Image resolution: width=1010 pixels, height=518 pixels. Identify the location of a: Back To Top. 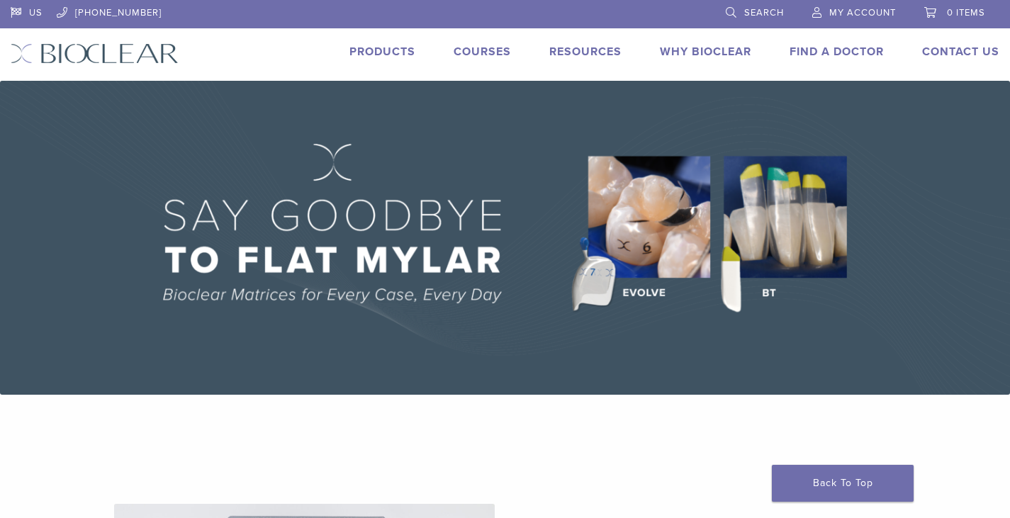
(843, 484).